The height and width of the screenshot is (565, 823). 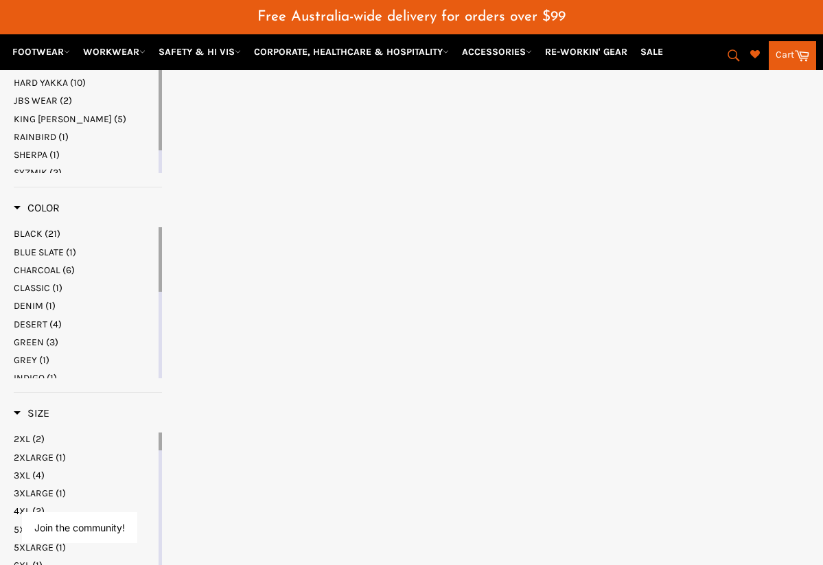 What do you see at coordinates (78, 82) in the screenshot?
I see `span: (10)` at bounding box center [78, 82].